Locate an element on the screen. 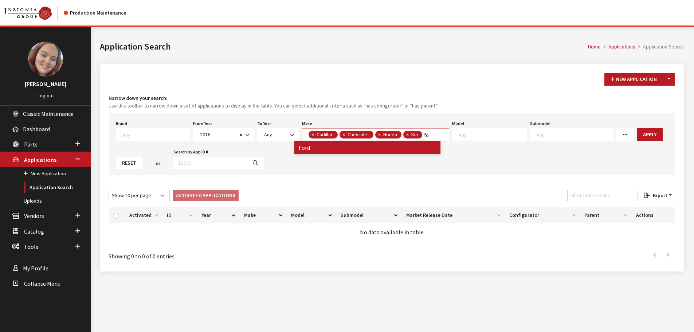  a: Home is located at coordinates (594, 47).